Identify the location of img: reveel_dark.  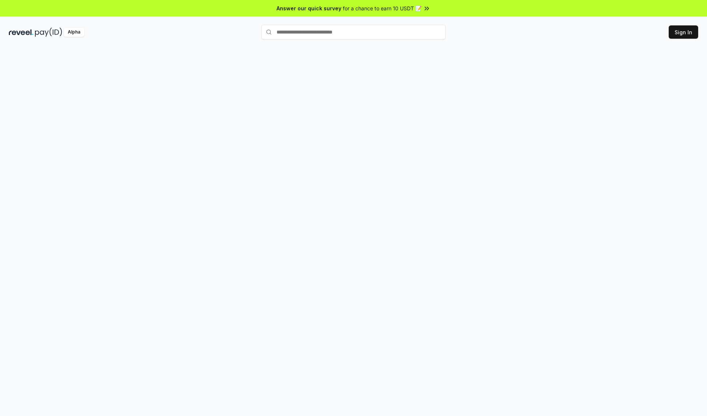
(21, 32).